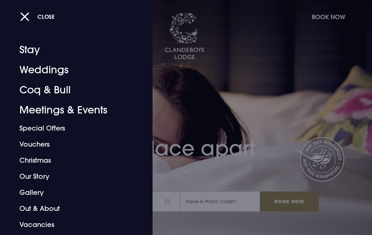 This screenshot has height=235, width=372. I want to click on a: Meetings & Events, so click(72, 110).